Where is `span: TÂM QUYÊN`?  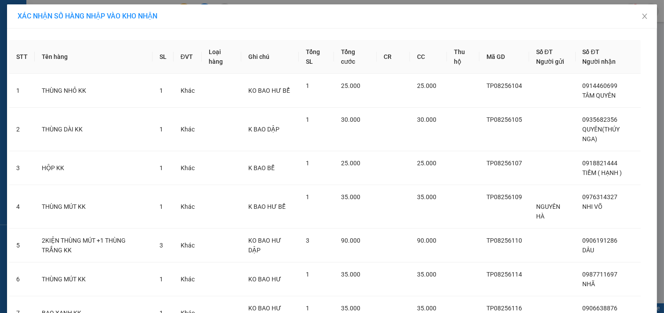 span: TÂM QUYÊN is located at coordinates (600, 95).